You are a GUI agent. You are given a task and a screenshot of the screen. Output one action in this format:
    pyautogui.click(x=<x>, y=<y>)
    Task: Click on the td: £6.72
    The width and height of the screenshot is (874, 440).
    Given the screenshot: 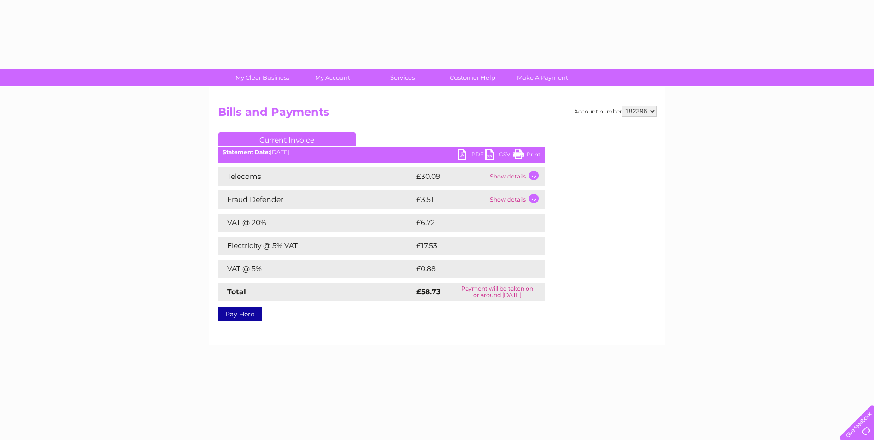 What is the action you would take?
    pyautogui.click(x=469, y=223)
    